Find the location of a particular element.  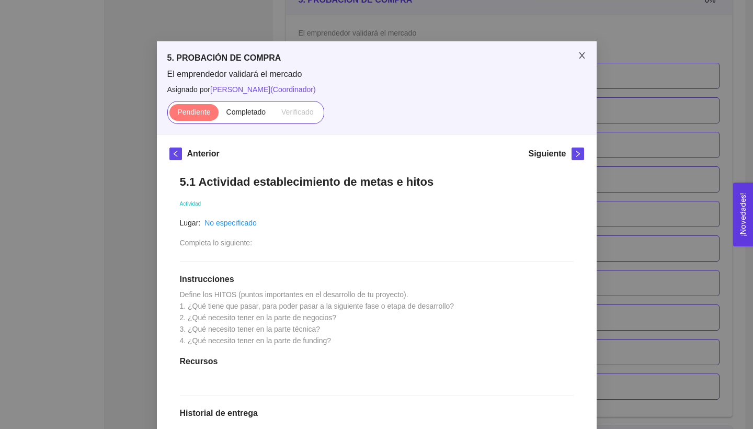

span: left is located at coordinates (176, 154).